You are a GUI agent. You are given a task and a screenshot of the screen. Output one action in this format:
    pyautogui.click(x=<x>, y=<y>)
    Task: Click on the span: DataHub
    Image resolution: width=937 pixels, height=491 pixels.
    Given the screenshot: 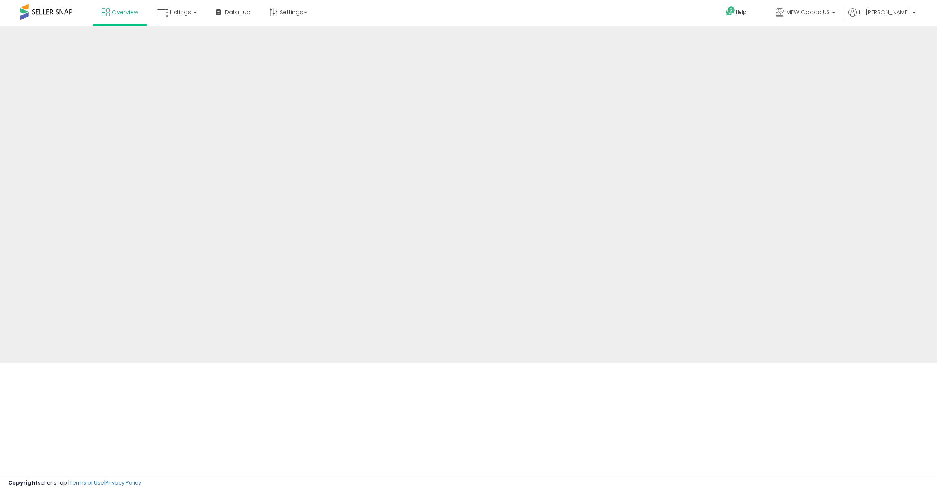 What is the action you would take?
    pyautogui.click(x=237, y=12)
    